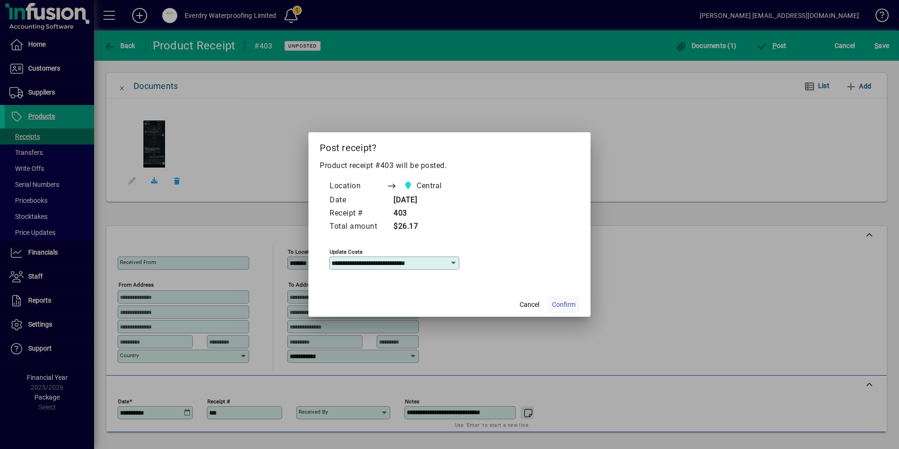 The image size is (899, 449). I want to click on p: Product receipt #403 will be posted., so click(450, 166).